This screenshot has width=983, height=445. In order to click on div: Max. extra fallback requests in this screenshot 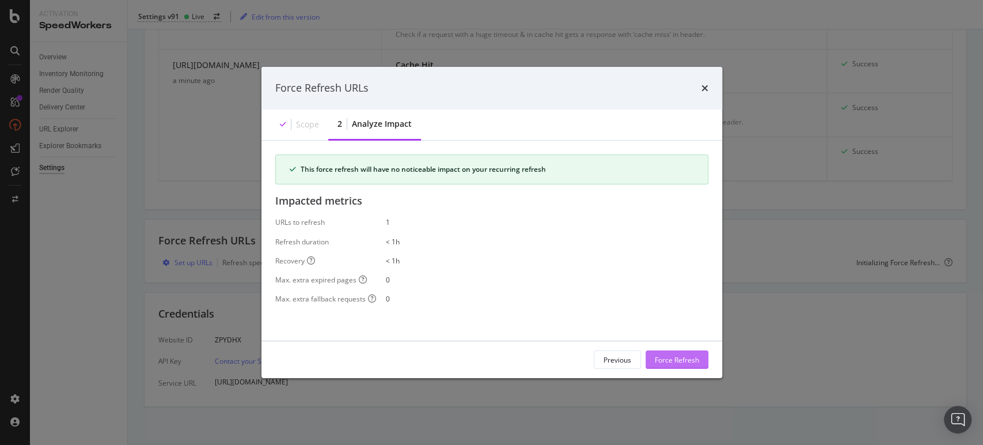, I will do `click(326, 298)`.